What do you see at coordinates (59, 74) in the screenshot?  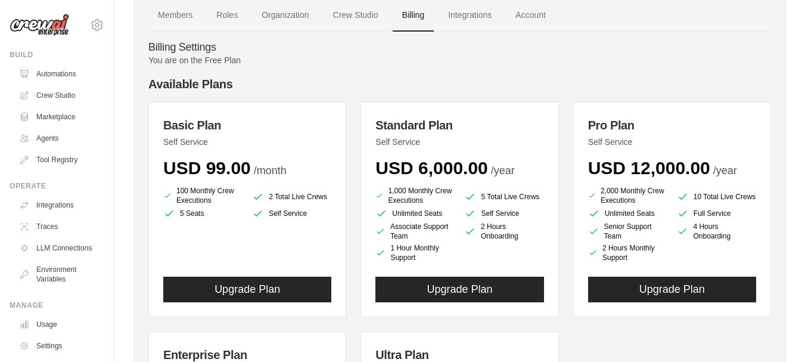 I see `a: Automations` at bounding box center [59, 74].